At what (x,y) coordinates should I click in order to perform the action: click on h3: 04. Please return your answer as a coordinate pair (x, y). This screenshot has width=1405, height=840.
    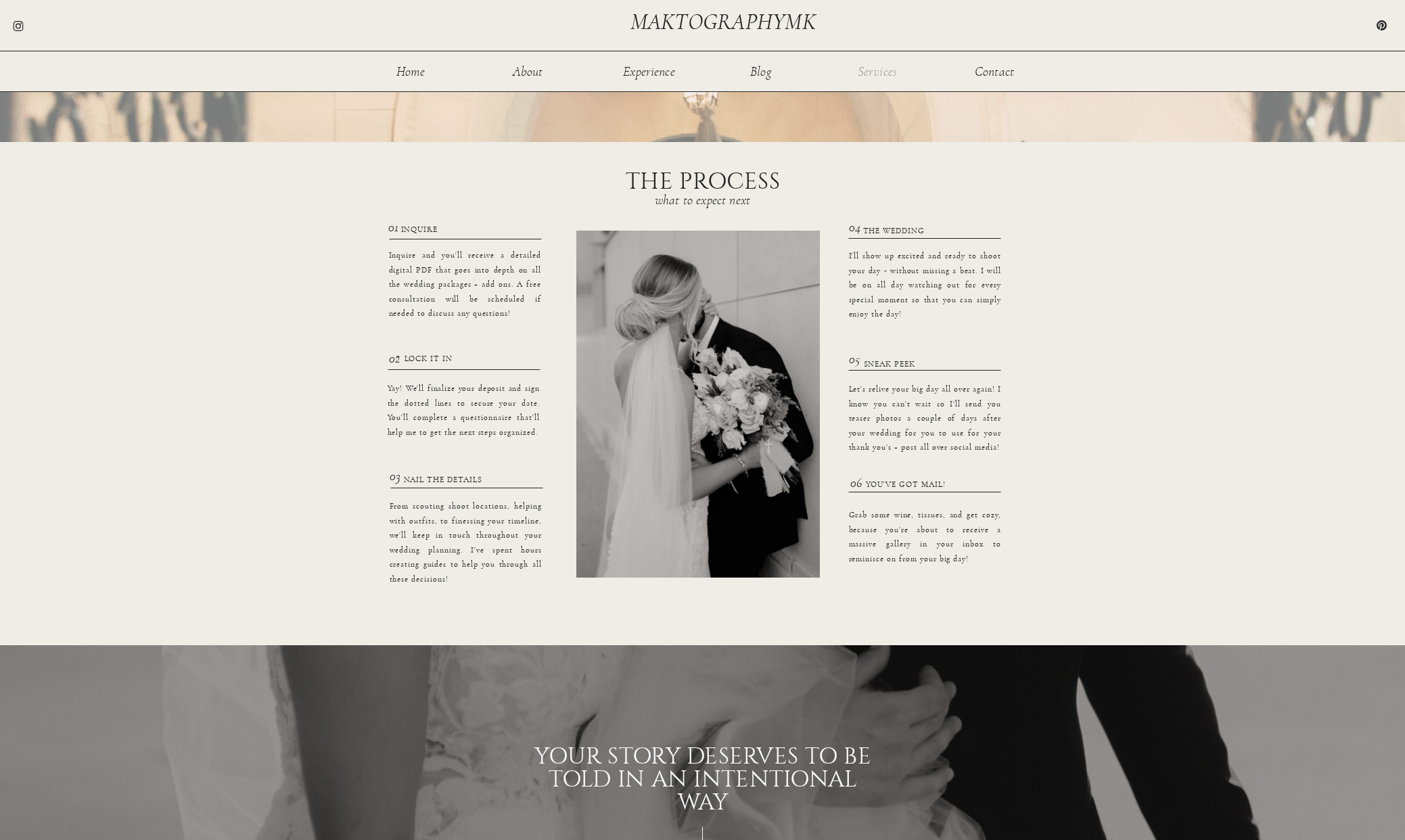
    Looking at the image, I should click on (925, 296).